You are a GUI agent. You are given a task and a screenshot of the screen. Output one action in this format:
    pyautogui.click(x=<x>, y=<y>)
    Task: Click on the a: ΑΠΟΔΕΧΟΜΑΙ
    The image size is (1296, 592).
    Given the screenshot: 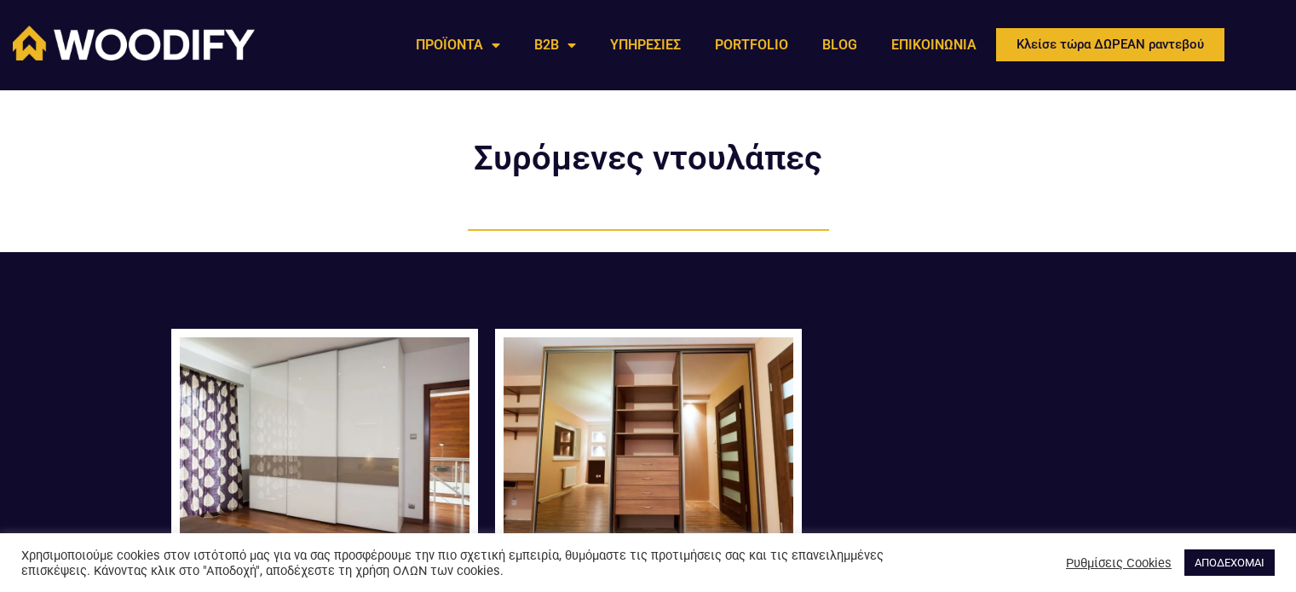 What is the action you would take?
    pyautogui.click(x=1230, y=562)
    